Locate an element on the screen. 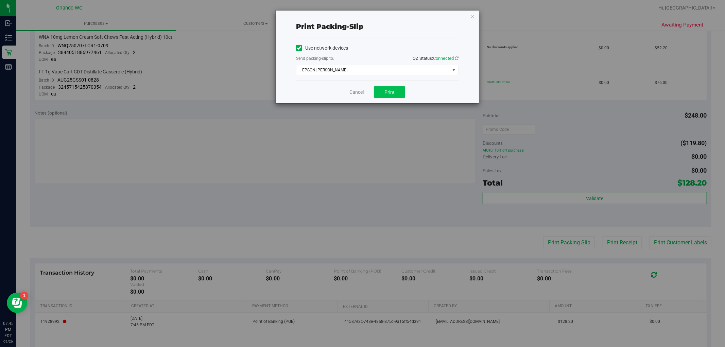  span: QZ Status: is located at coordinates (435, 58).